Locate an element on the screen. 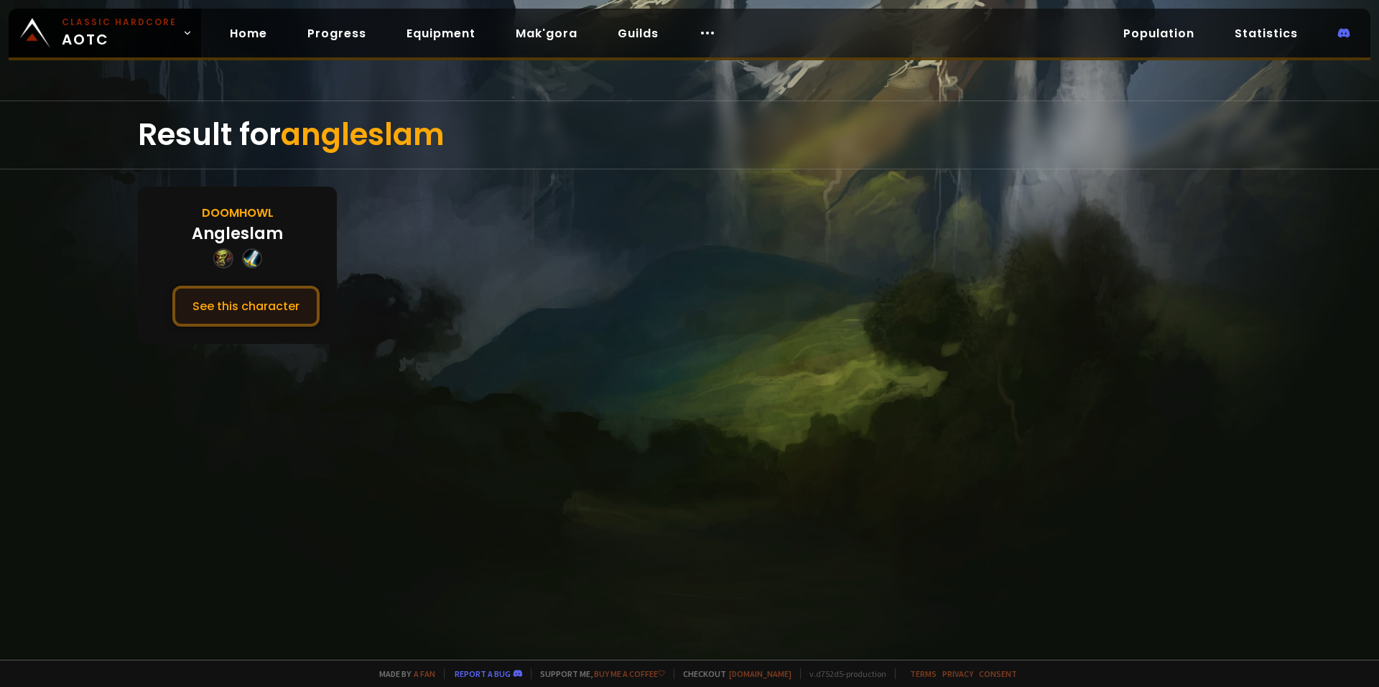 This screenshot has width=1379, height=687. small: Classic Hardcore is located at coordinates (119, 22).